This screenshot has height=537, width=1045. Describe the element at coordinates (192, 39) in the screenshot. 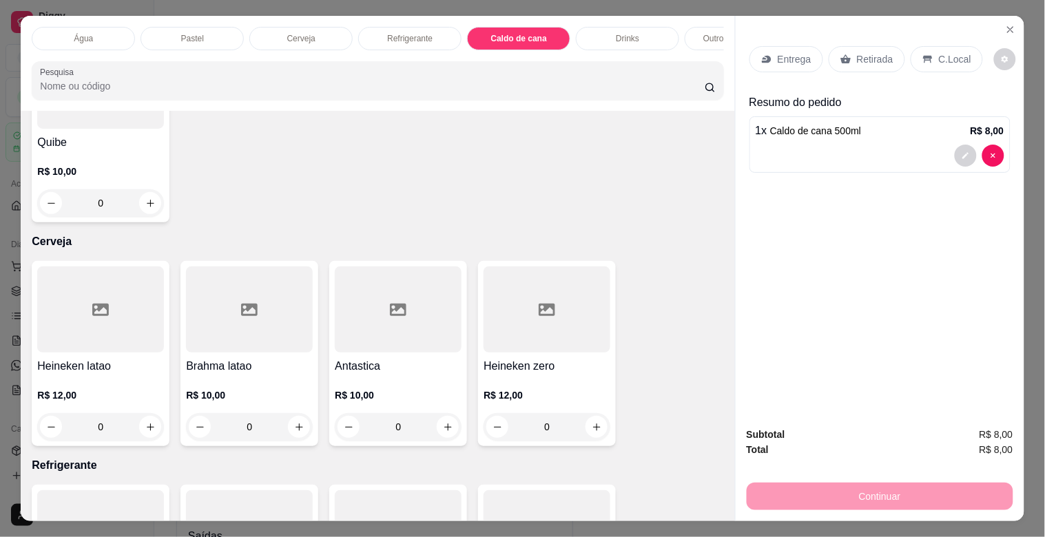

I see `p: Pastel` at that location.